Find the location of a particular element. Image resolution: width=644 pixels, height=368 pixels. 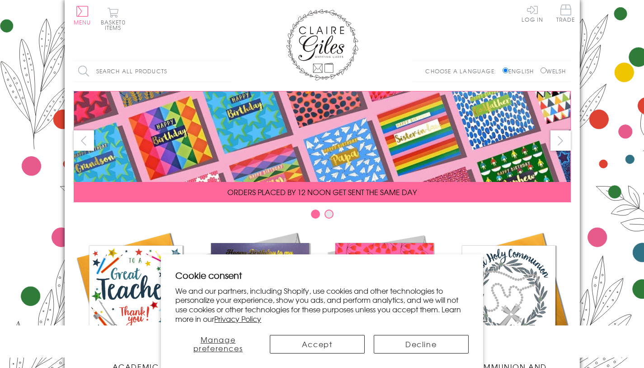

button: next is located at coordinates (561, 140).